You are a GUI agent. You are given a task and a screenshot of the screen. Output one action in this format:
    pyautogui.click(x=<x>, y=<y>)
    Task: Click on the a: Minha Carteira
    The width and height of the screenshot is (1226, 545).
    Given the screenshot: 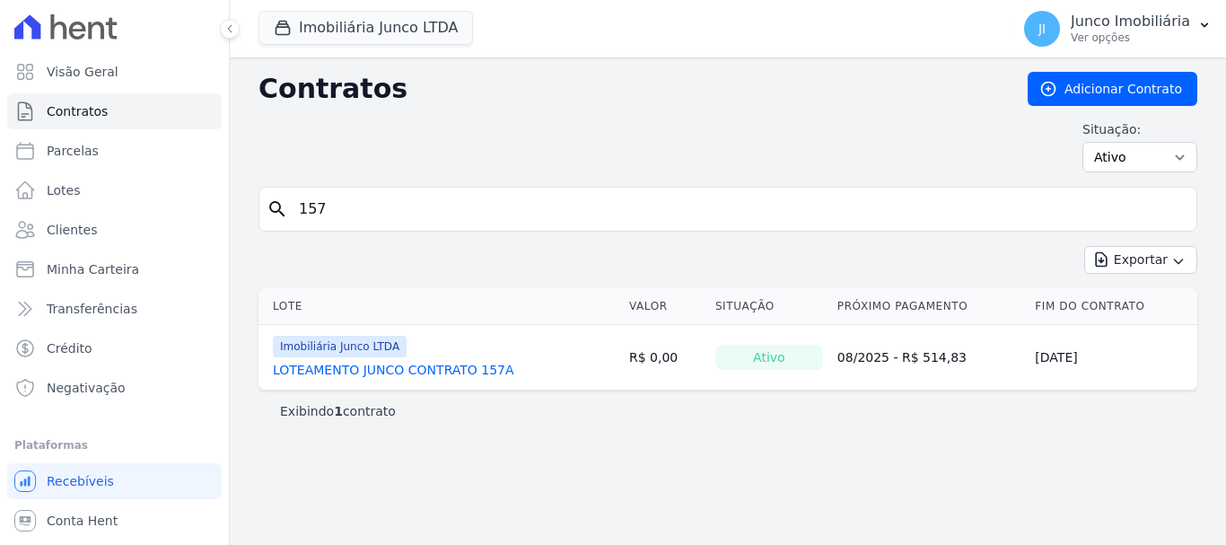 What is the action you would take?
    pyautogui.click(x=114, y=269)
    